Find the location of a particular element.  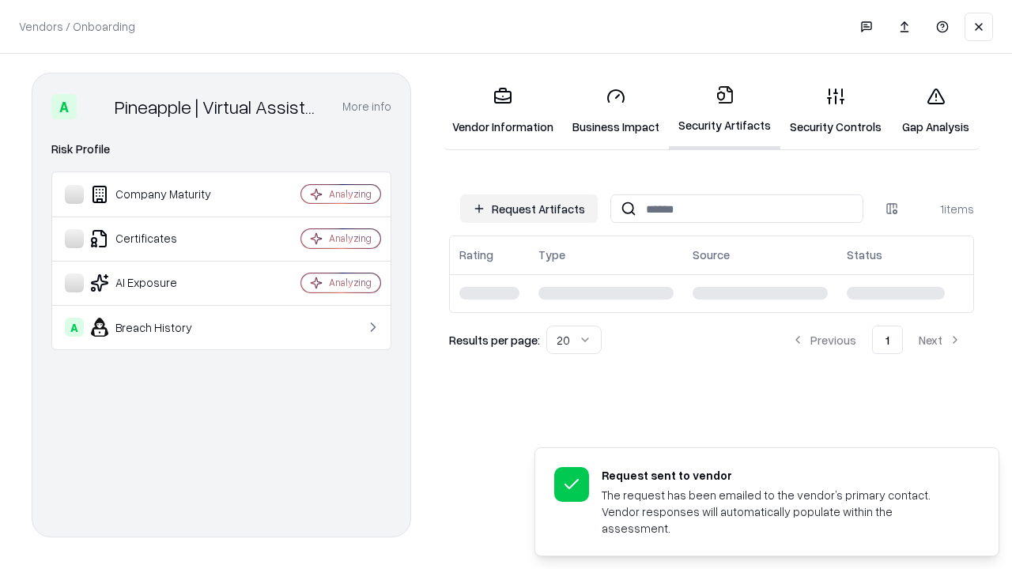

div: The request has been emailed to the vendor’s primary contact. Vendor responses will automatically... is located at coordinates (781, 511).